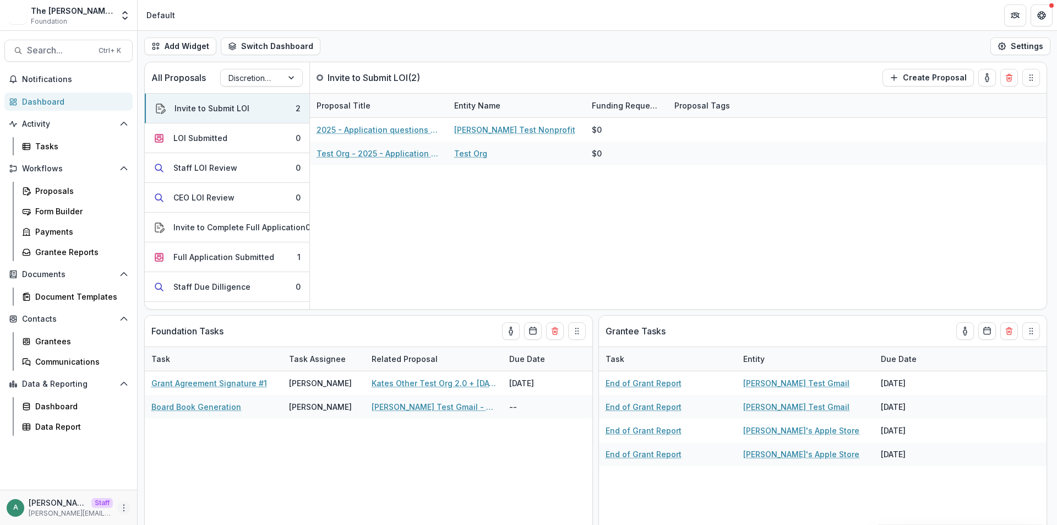  What do you see at coordinates (68, 169) in the screenshot?
I see `button: Open Workflows` at bounding box center [68, 169].